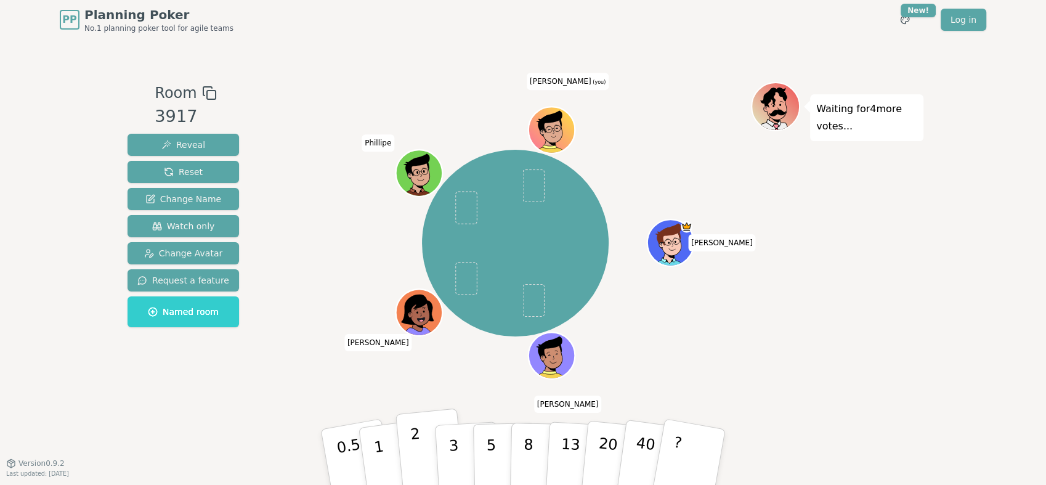 The height and width of the screenshot is (485, 1046). What do you see at coordinates (183, 199) in the screenshot?
I see `button: Change Name` at bounding box center [183, 199].